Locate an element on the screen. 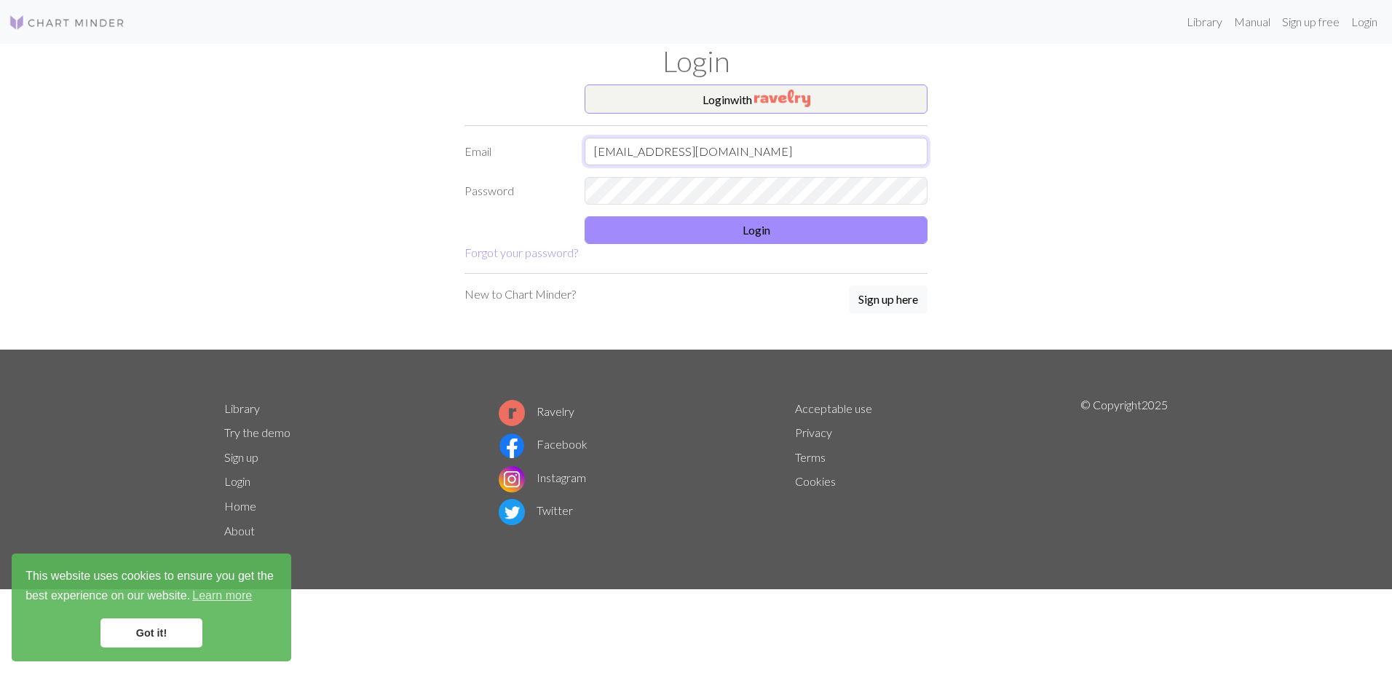 This screenshot has width=1392, height=673. label: Password is located at coordinates (515, 191).